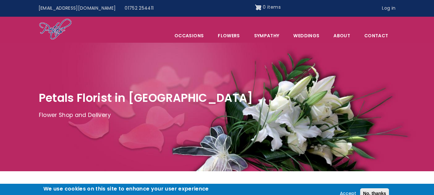 The width and height of the screenshot is (434, 195). What do you see at coordinates (229, 36) in the screenshot?
I see `a: Flowers` at bounding box center [229, 36].